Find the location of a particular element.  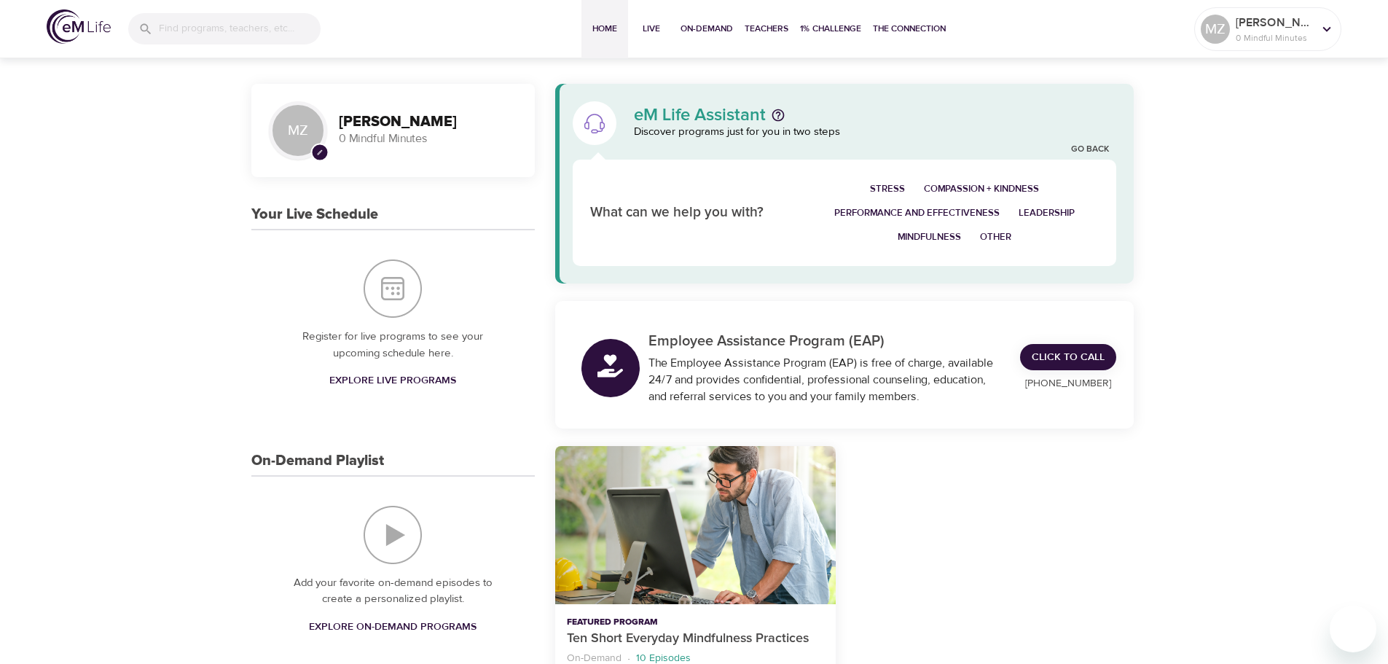

p: Featured Program is located at coordinates (695, 622).